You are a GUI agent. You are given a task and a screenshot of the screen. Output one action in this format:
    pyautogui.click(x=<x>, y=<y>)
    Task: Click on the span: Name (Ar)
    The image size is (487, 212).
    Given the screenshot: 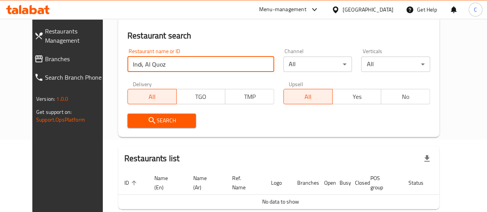 What is the action you would take?
    pyautogui.click(x=205, y=183)
    